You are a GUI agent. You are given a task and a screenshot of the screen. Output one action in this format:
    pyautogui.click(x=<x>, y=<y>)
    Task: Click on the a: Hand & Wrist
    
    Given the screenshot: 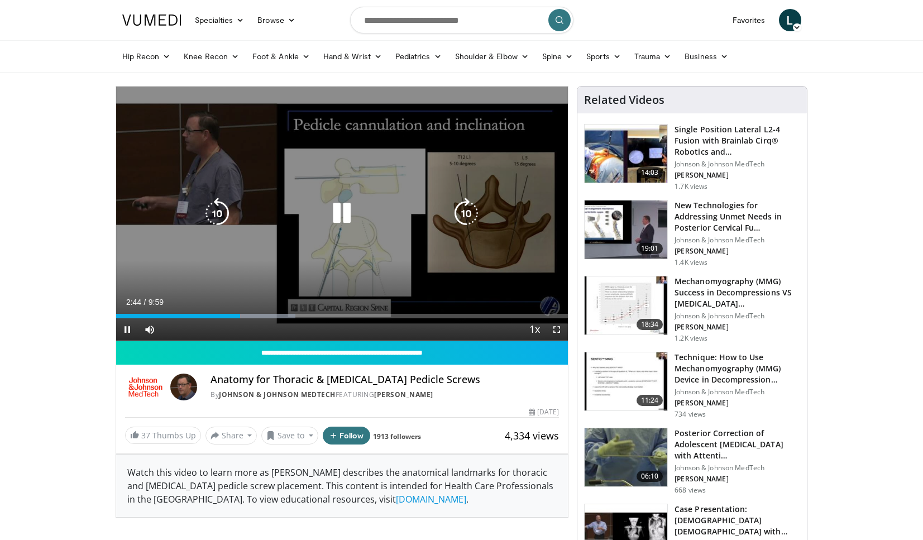 What is the action you would take?
    pyautogui.click(x=352, y=56)
    